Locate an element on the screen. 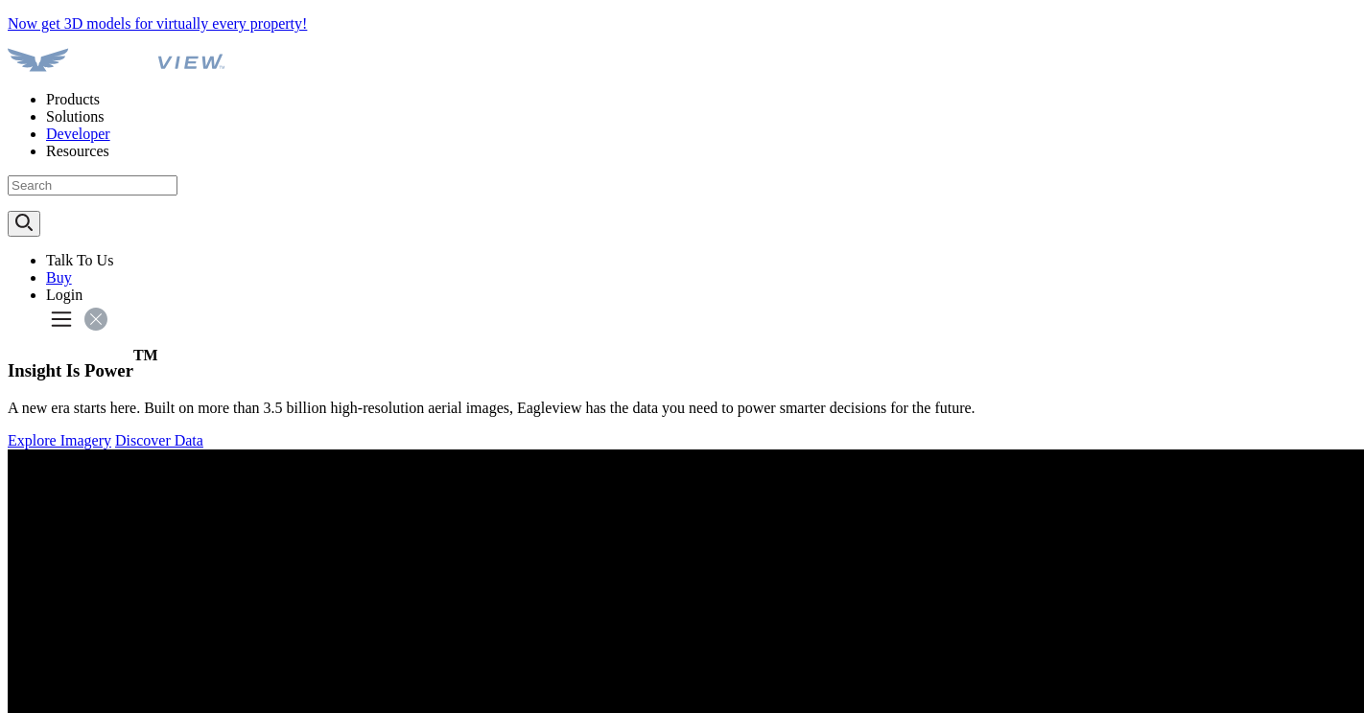 Image resolution: width=1364 pixels, height=713 pixels. a: Discover Data is located at coordinates (159, 440).